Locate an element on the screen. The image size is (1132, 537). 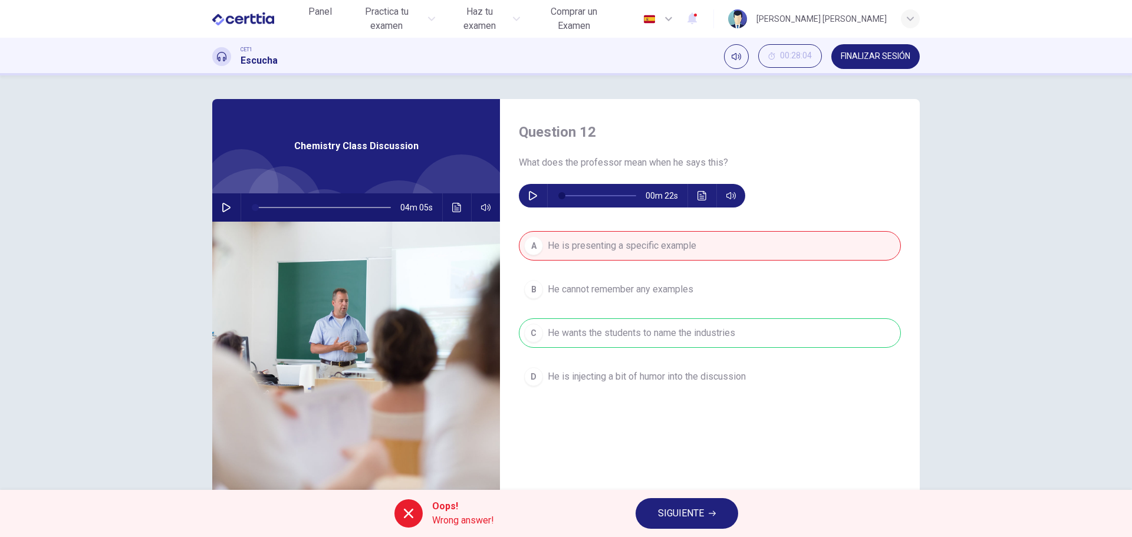
span: CET1 is located at coordinates (246, 50).